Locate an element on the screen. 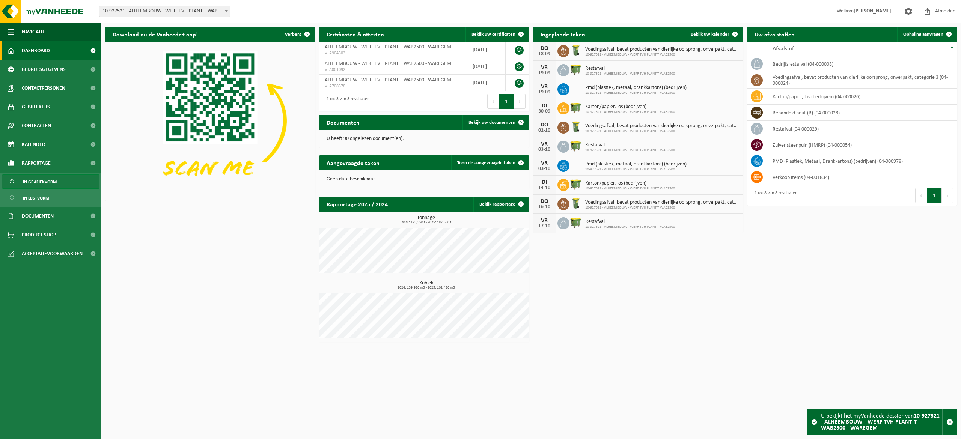 The width and height of the screenshot is (961, 439). span: Bekijk uw documenten is located at coordinates (492, 122).